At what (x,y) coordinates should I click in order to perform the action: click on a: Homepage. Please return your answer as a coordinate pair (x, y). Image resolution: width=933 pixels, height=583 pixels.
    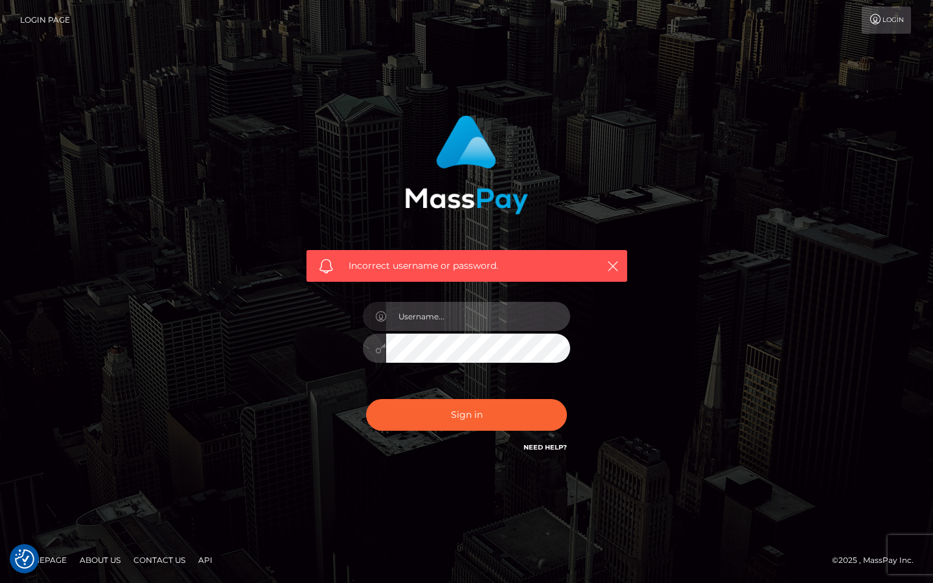
    Looking at the image, I should click on (43, 560).